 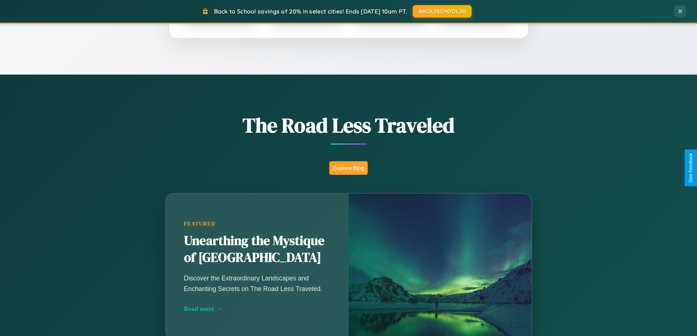 I want to click on button: Explore Blog, so click(x=348, y=168).